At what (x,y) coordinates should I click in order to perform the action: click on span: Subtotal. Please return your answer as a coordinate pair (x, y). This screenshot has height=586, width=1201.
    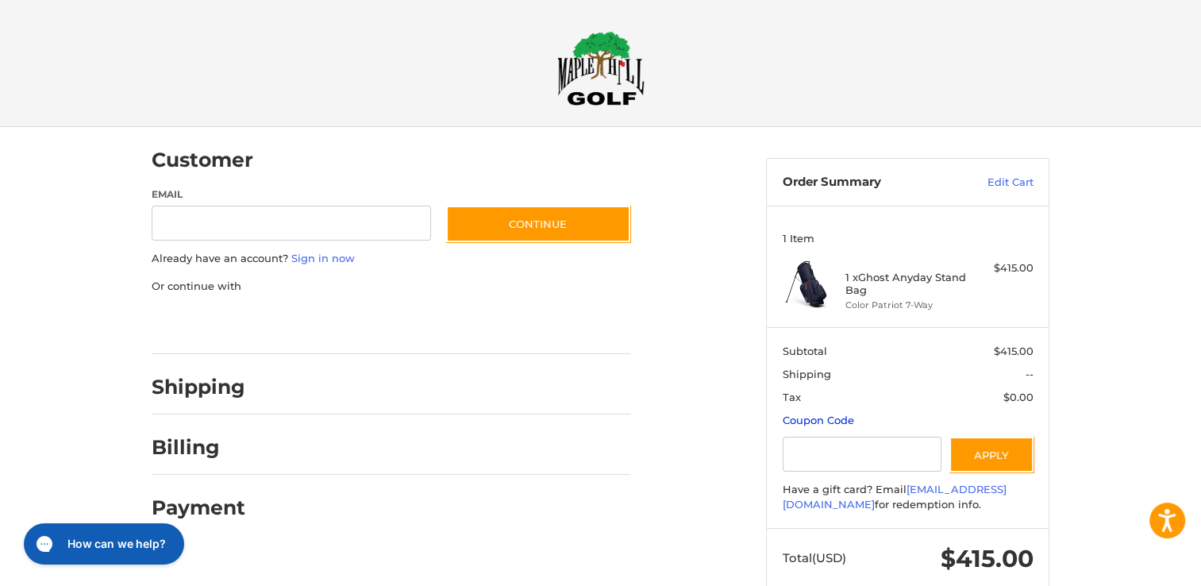
    Looking at the image, I should click on (805, 351).